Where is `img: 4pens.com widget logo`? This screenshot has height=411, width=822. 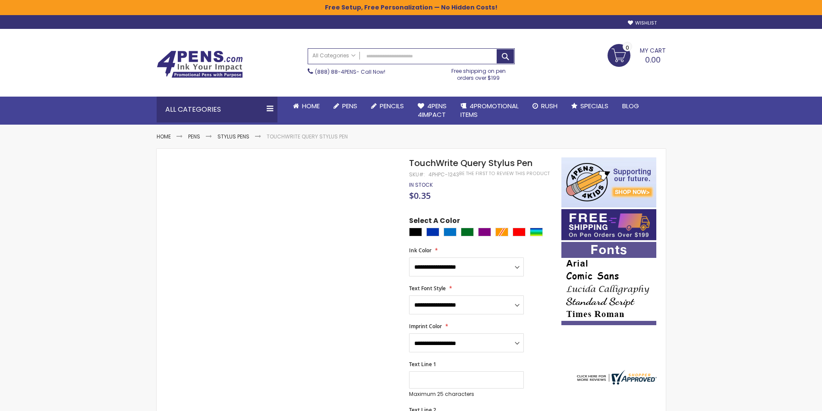
img: 4pens.com widget logo is located at coordinates (616, 378).